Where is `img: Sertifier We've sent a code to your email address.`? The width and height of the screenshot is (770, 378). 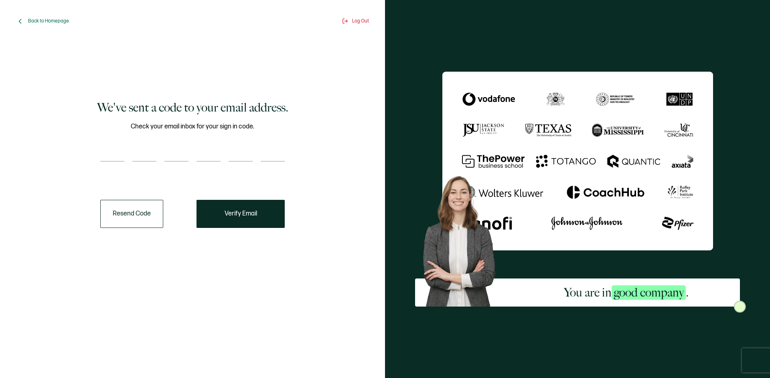 img: Sertifier We've sent a code to your email address. is located at coordinates (578, 160).